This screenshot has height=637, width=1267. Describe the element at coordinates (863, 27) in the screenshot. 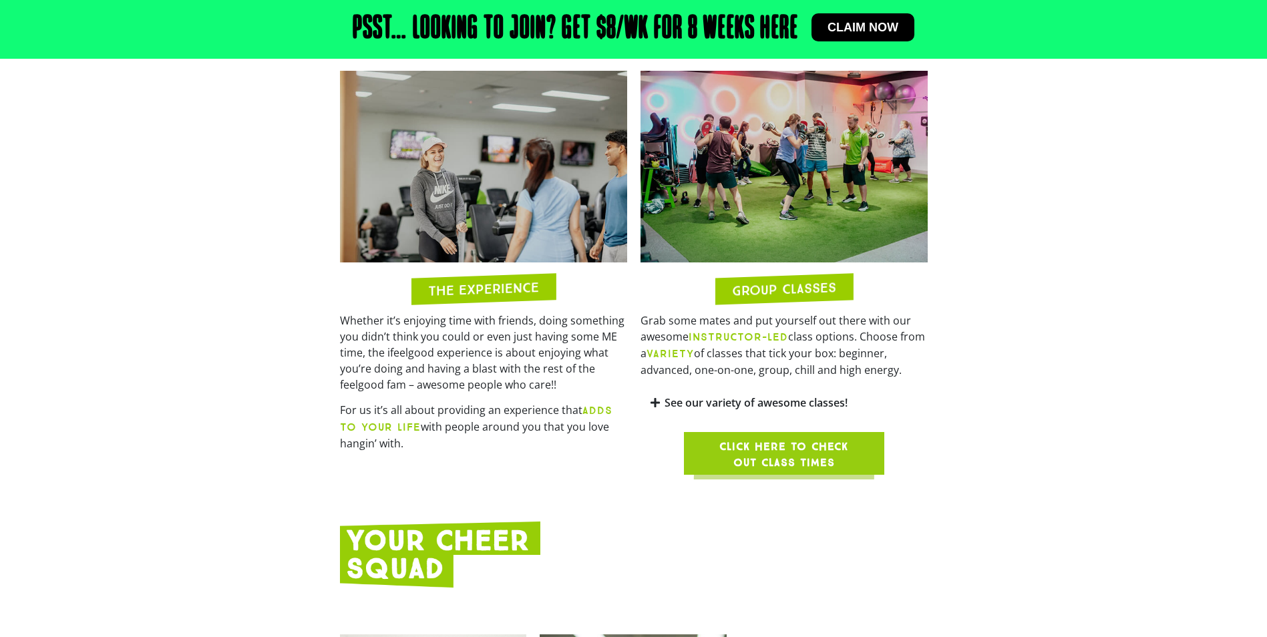

I see `span: Claim now` at that location.